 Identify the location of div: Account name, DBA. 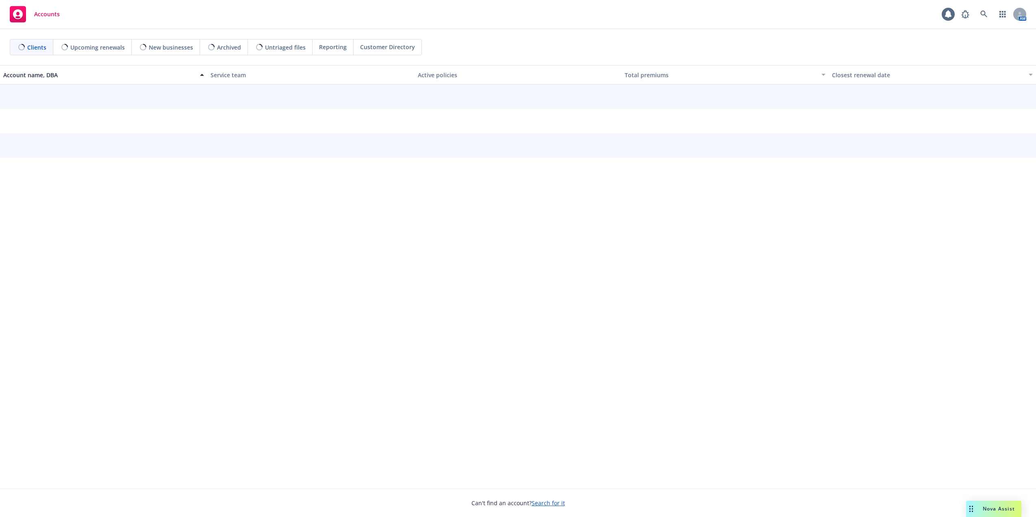
(99, 75).